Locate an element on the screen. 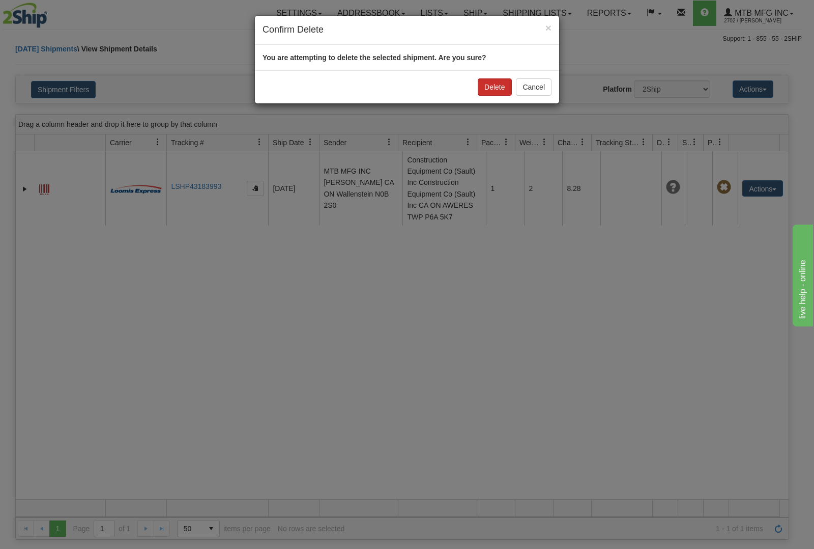 The height and width of the screenshot is (549, 814). div: live help - online is located at coordinates (51, 12).